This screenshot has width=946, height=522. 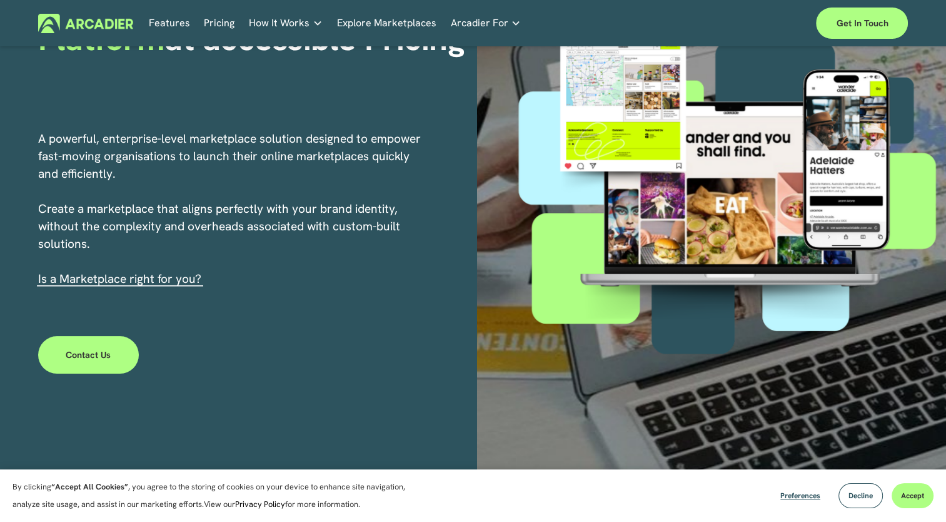 I want to click on a: Features, so click(x=169, y=23).